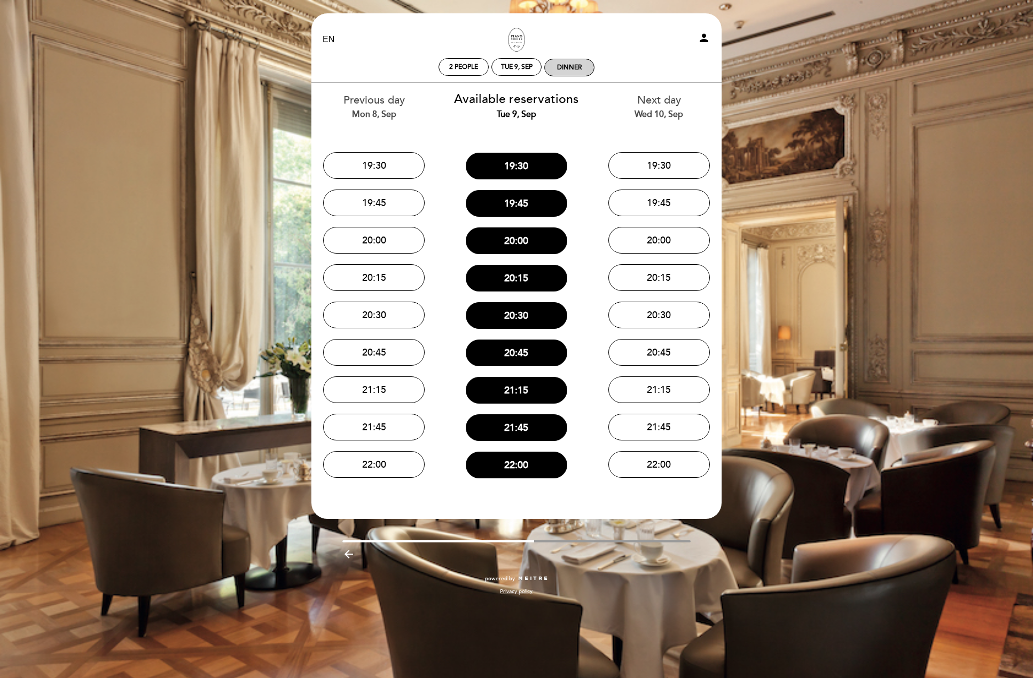 The image size is (1033, 678). What do you see at coordinates (349, 554) in the screenshot?
I see `i: arrow_backward` at bounding box center [349, 554].